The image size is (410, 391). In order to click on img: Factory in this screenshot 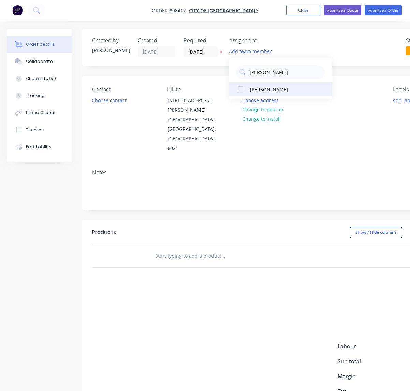, I will do `click(17, 10)`.